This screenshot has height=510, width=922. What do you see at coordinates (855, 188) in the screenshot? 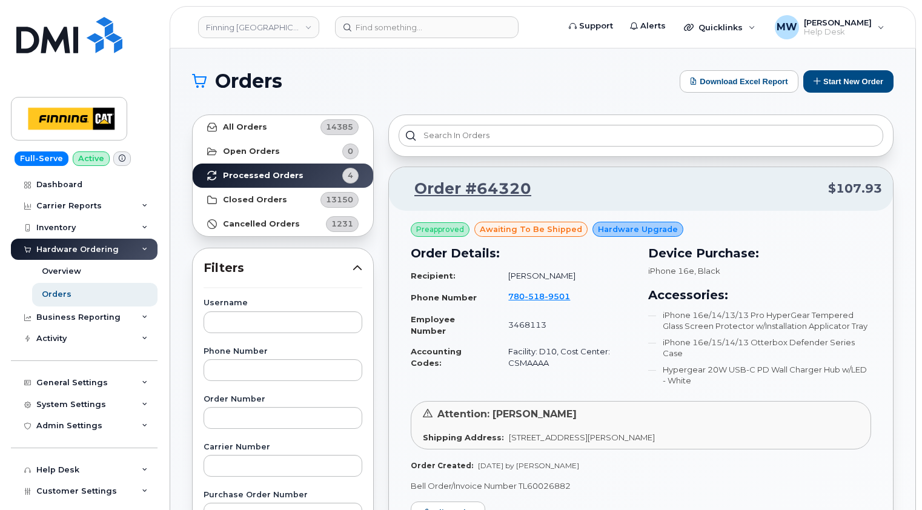
I see `span: $107.93` at bounding box center [855, 188].